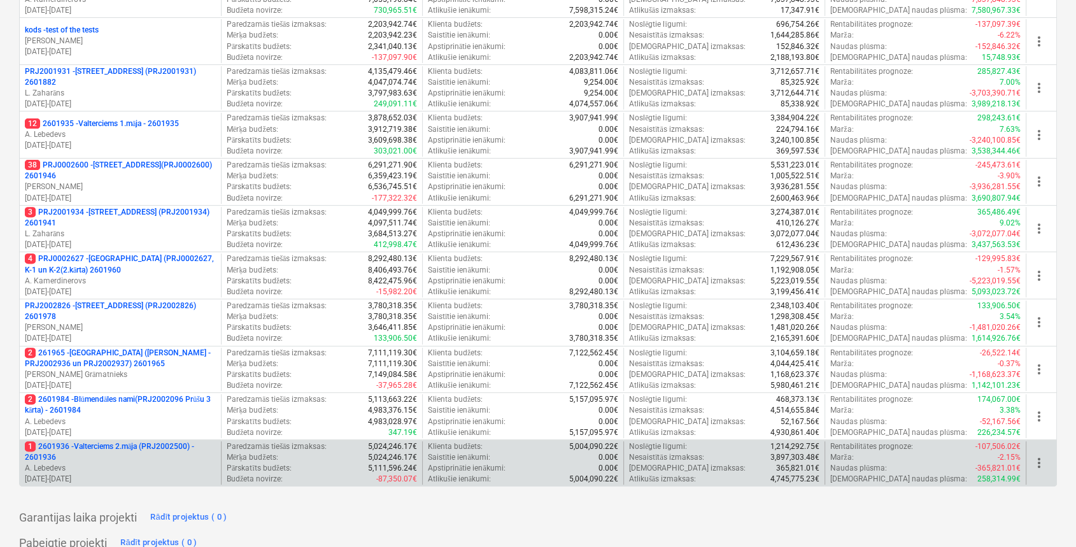 The image size is (1076, 547). Describe the element at coordinates (188, 517) in the screenshot. I see `div: Rādīt projektus ( 0 )` at that location.